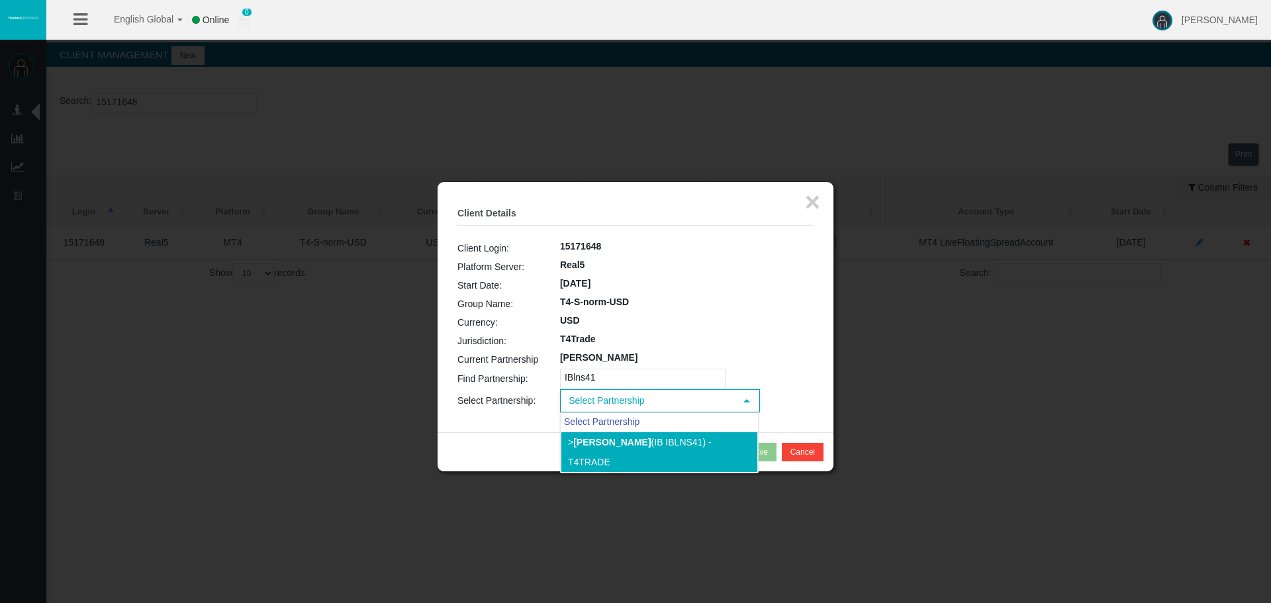 The height and width of the screenshot is (603, 1271). I want to click on label: 15171648, so click(580, 246).